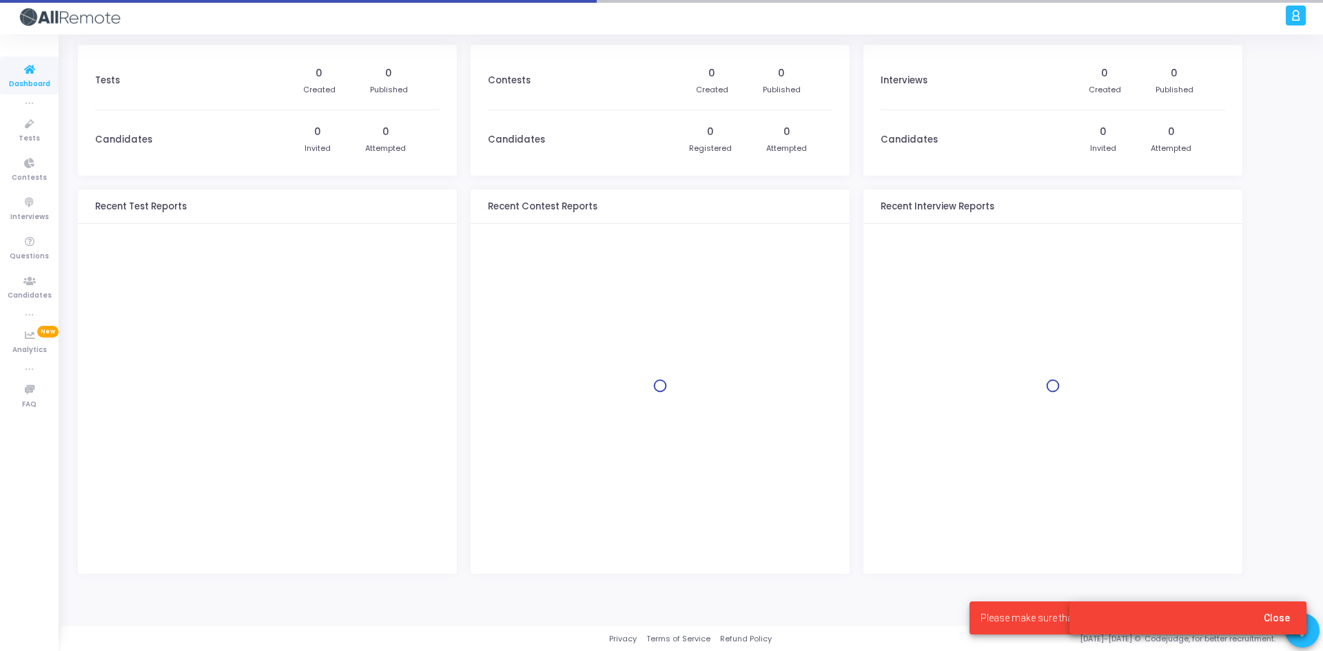 This screenshot has width=1323, height=651. What do you see at coordinates (30, 217) in the screenshot?
I see `span: Interviews` at bounding box center [30, 217].